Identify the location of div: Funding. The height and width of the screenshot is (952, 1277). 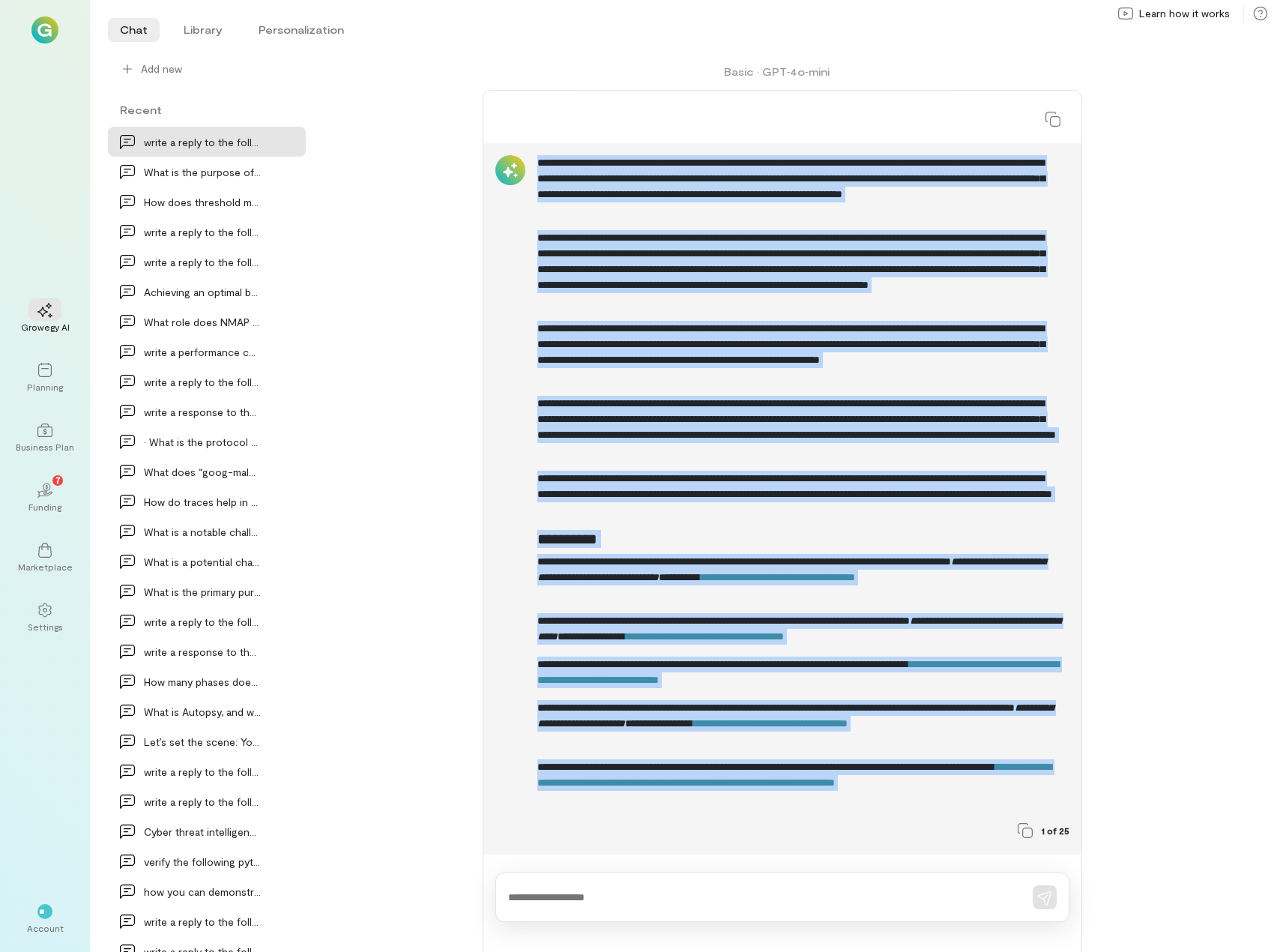
(45, 506).